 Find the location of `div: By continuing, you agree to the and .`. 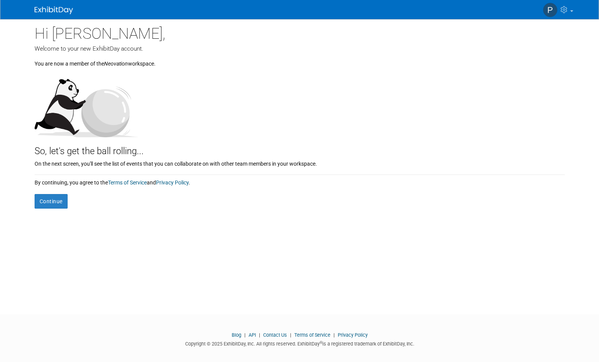

div: By continuing, you agree to the and . is located at coordinates (299, 181).